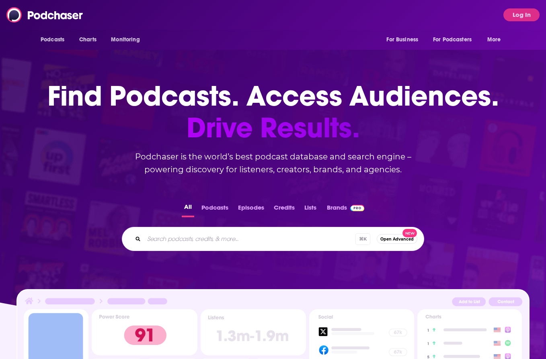  Describe the element at coordinates (45, 15) in the screenshot. I see `a: Podchaser - Follow, Share and Rate Podcasts` at that location.